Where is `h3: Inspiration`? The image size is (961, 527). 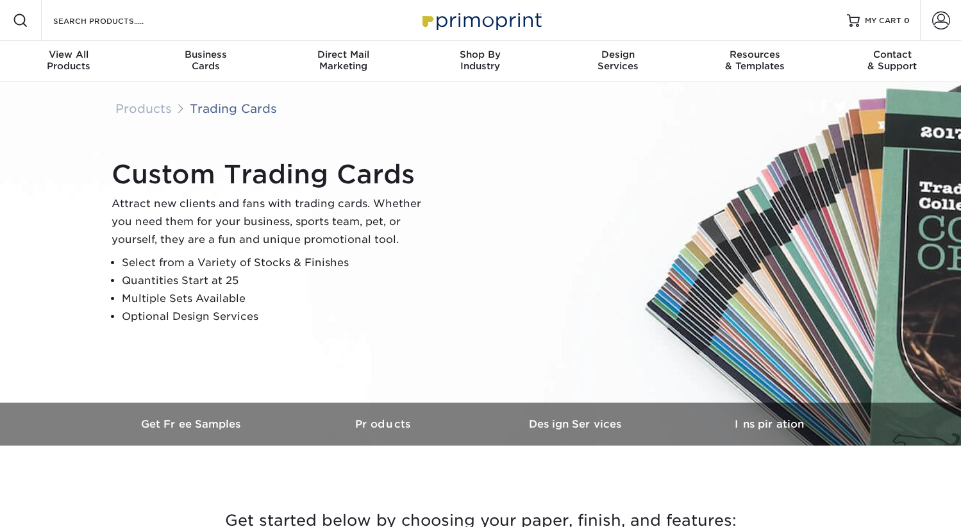
h3: Inspiration is located at coordinates (769, 424).